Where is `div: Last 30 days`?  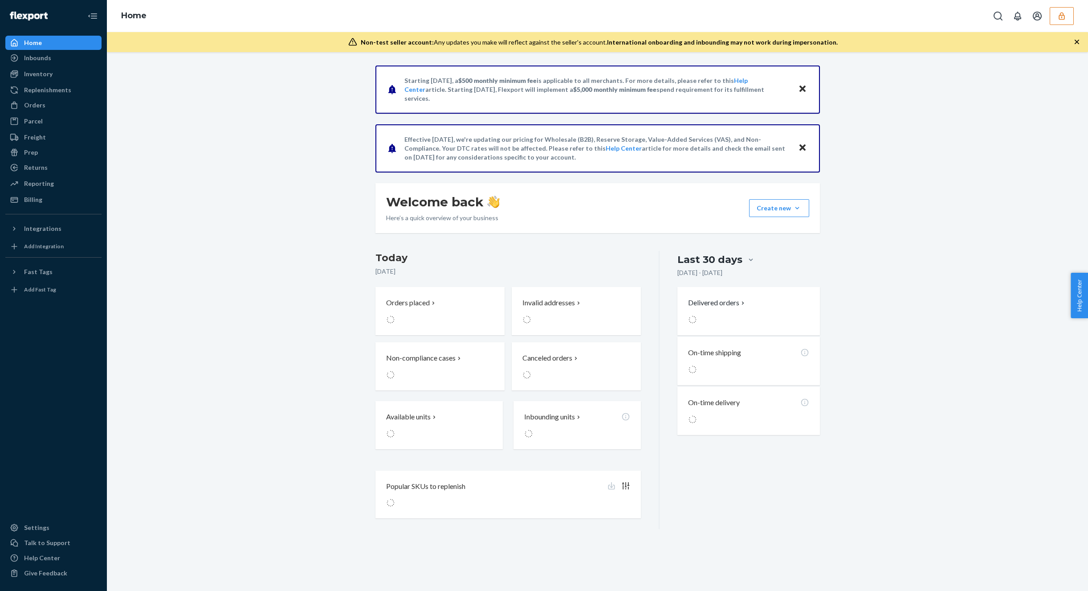 div: Last 30 days is located at coordinates (710, 259).